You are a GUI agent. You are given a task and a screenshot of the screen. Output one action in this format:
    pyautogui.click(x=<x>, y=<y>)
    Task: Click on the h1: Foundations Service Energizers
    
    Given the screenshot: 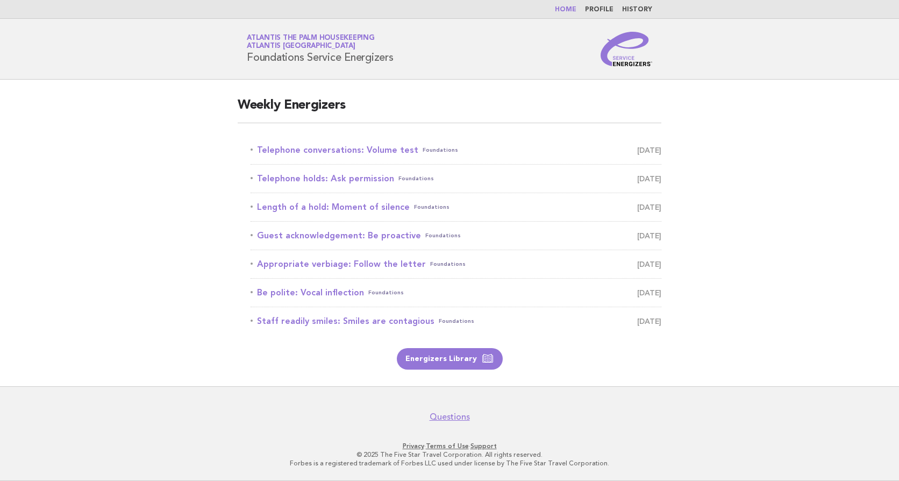 What is the action you would take?
    pyautogui.click(x=320, y=49)
    